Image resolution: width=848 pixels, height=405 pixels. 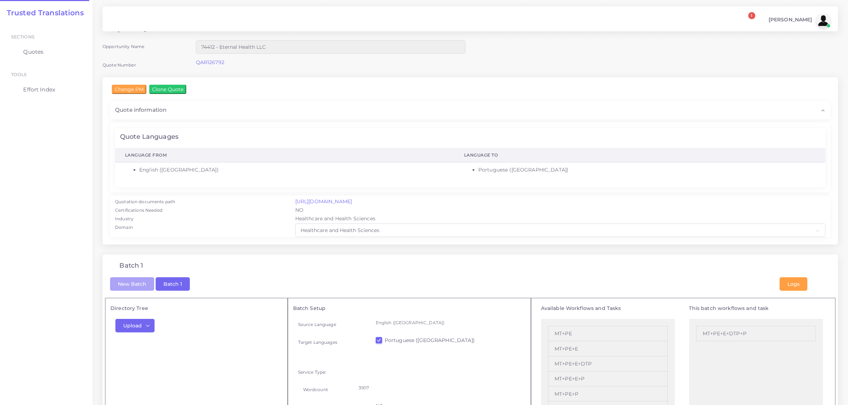 What do you see at coordinates (312, 372) in the screenshot?
I see `label: Service Type:` at bounding box center [312, 372].